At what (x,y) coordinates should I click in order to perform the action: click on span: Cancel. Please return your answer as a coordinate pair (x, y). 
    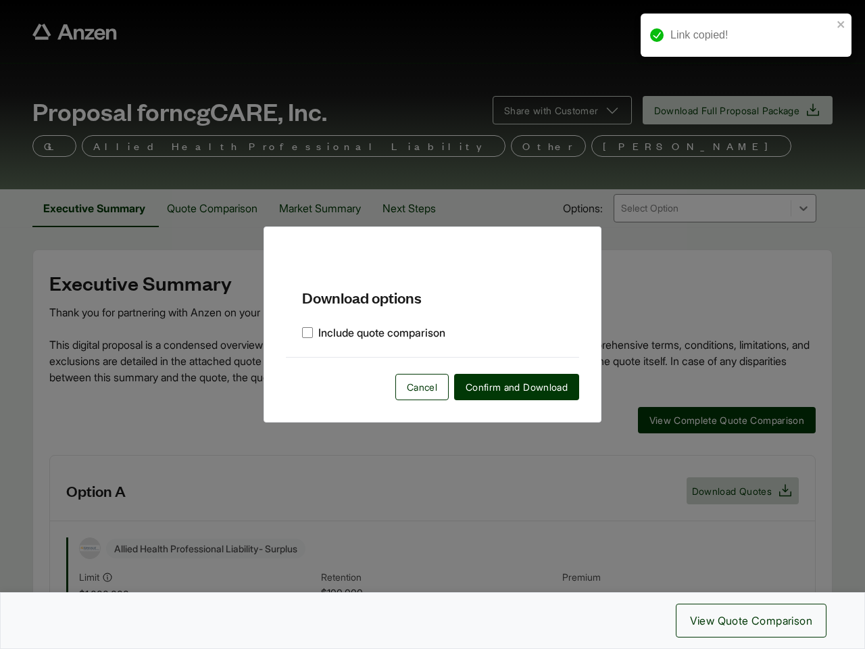
    Looking at the image, I should click on (422, 387).